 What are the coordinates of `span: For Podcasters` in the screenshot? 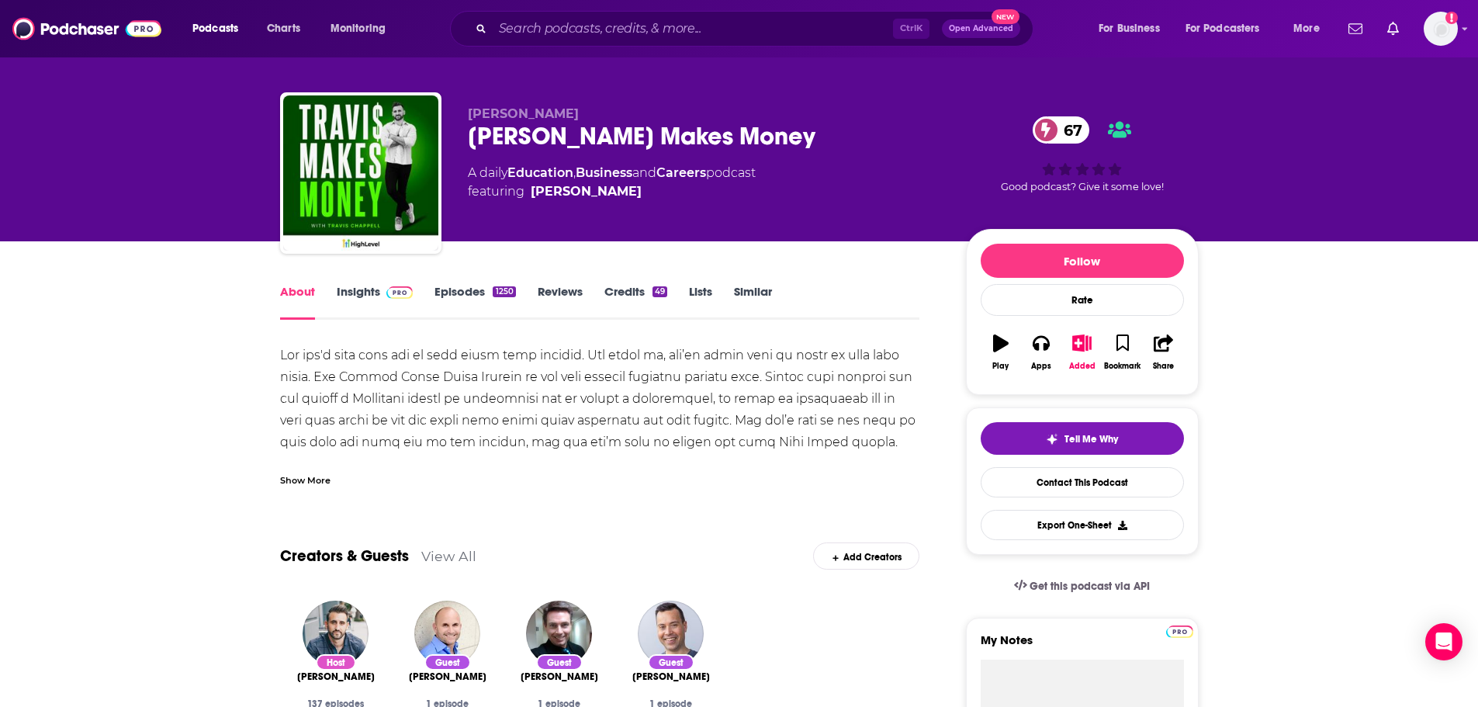 It's located at (1223, 29).